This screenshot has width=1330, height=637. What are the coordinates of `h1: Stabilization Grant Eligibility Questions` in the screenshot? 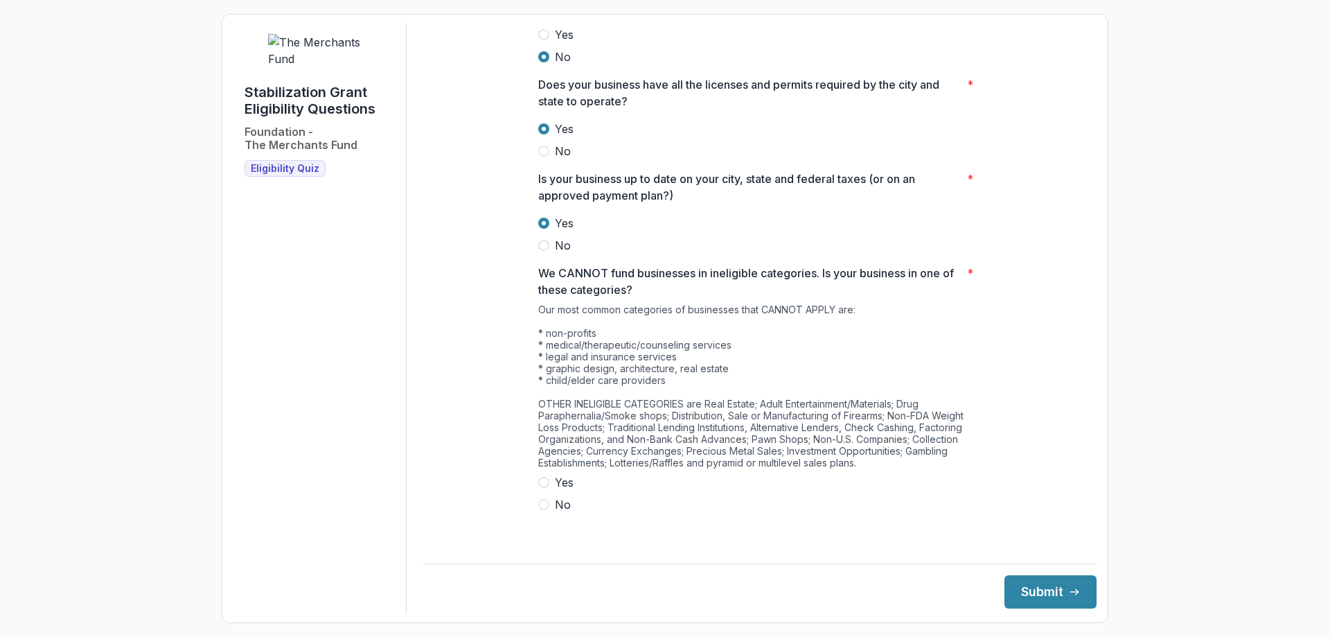 It's located at (319, 100).